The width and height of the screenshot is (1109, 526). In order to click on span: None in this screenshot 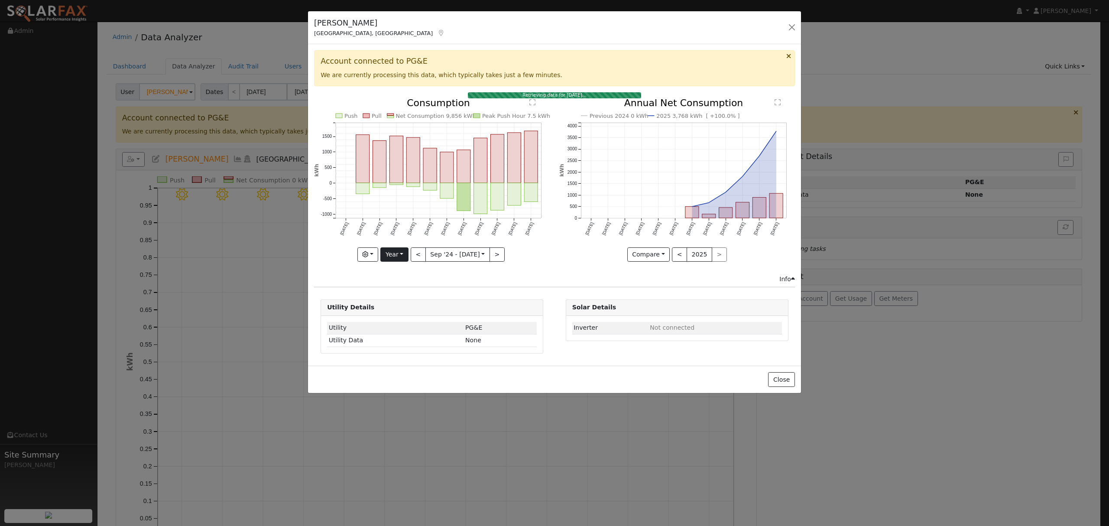, I will do `click(473, 340)`.